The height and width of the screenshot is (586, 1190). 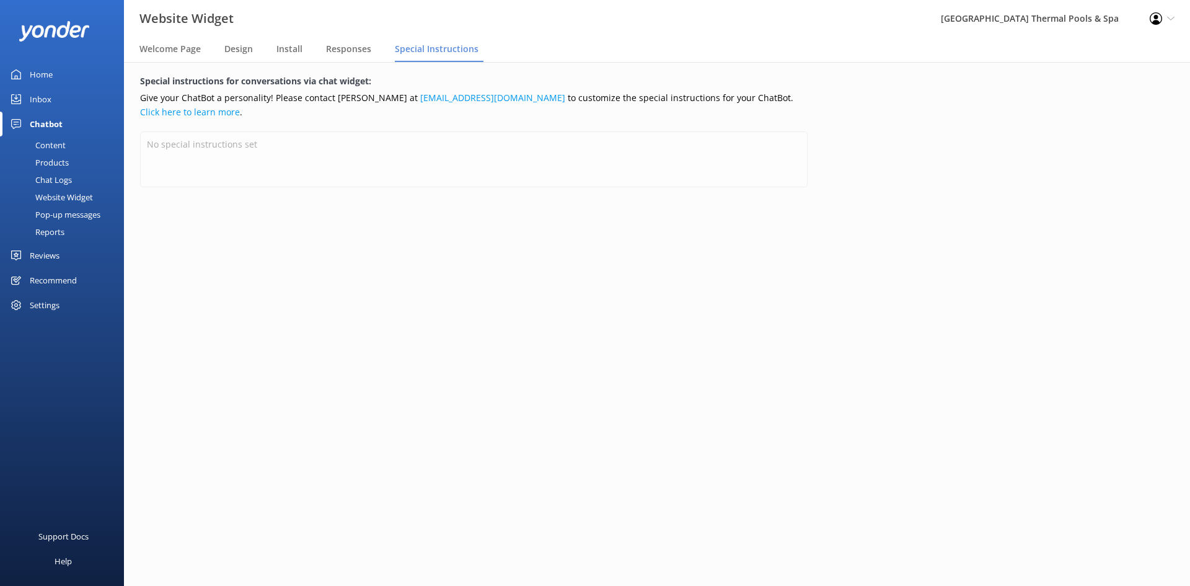 What do you see at coordinates (170, 49) in the screenshot?
I see `span: Welcome Page` at bounding box center [170, 49].